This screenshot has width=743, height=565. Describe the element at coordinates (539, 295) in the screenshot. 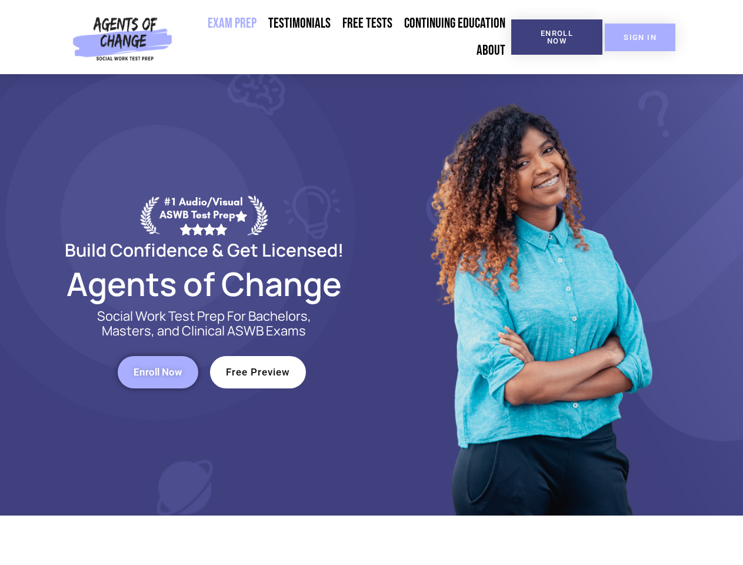

I see `img: Website Image 1 (1)` at that location.